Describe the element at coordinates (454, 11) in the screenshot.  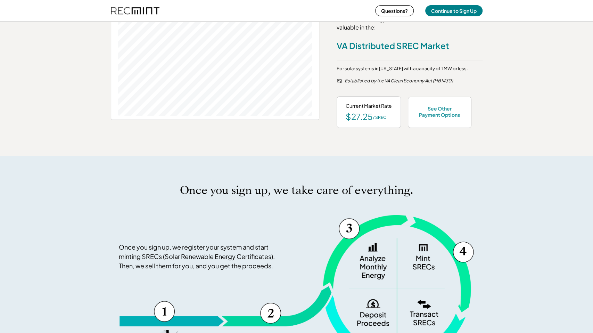
I see `button: Continue to Sign Up` at that location.